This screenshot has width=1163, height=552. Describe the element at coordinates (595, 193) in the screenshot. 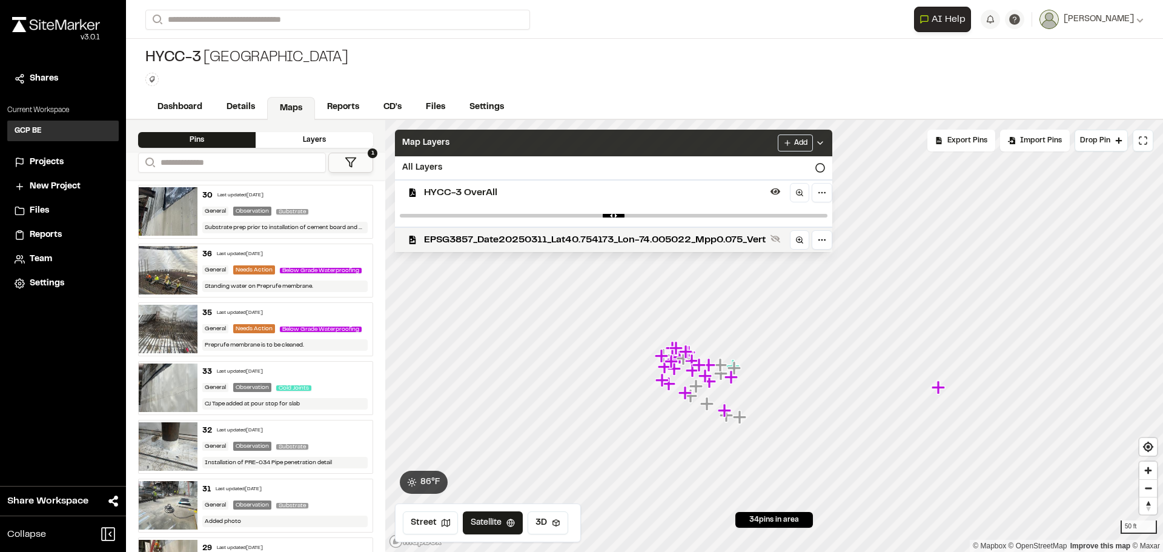

I see `span: HYCC-3 OverAll` at that location.